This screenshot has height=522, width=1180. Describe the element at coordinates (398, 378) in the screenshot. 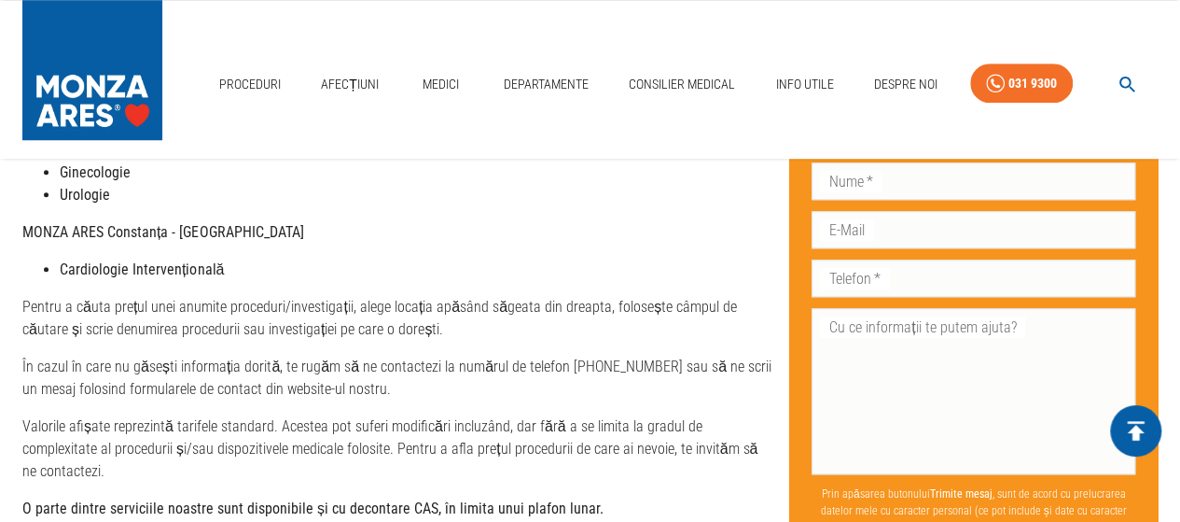

I see `p: În cazul în care nu găsești informația dorită, te rugăm să ne contactezi la numărul de telefon [P...` at that location.